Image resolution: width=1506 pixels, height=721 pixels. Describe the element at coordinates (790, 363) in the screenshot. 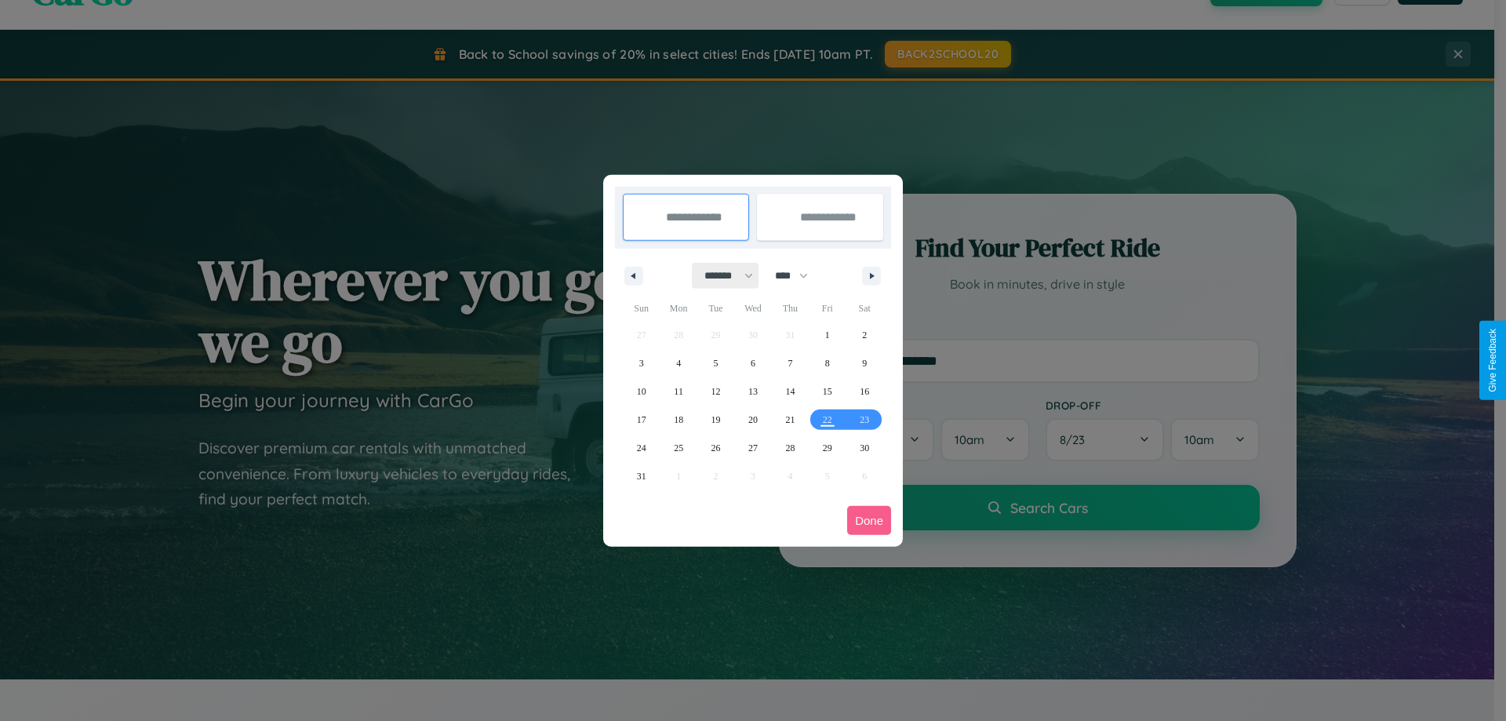

I see `span: 7` at that location.